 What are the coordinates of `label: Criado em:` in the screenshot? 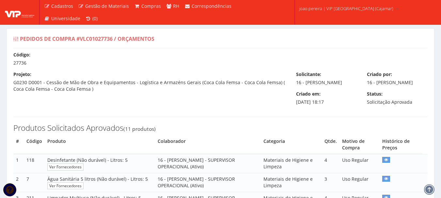 It's located at (308, 94).